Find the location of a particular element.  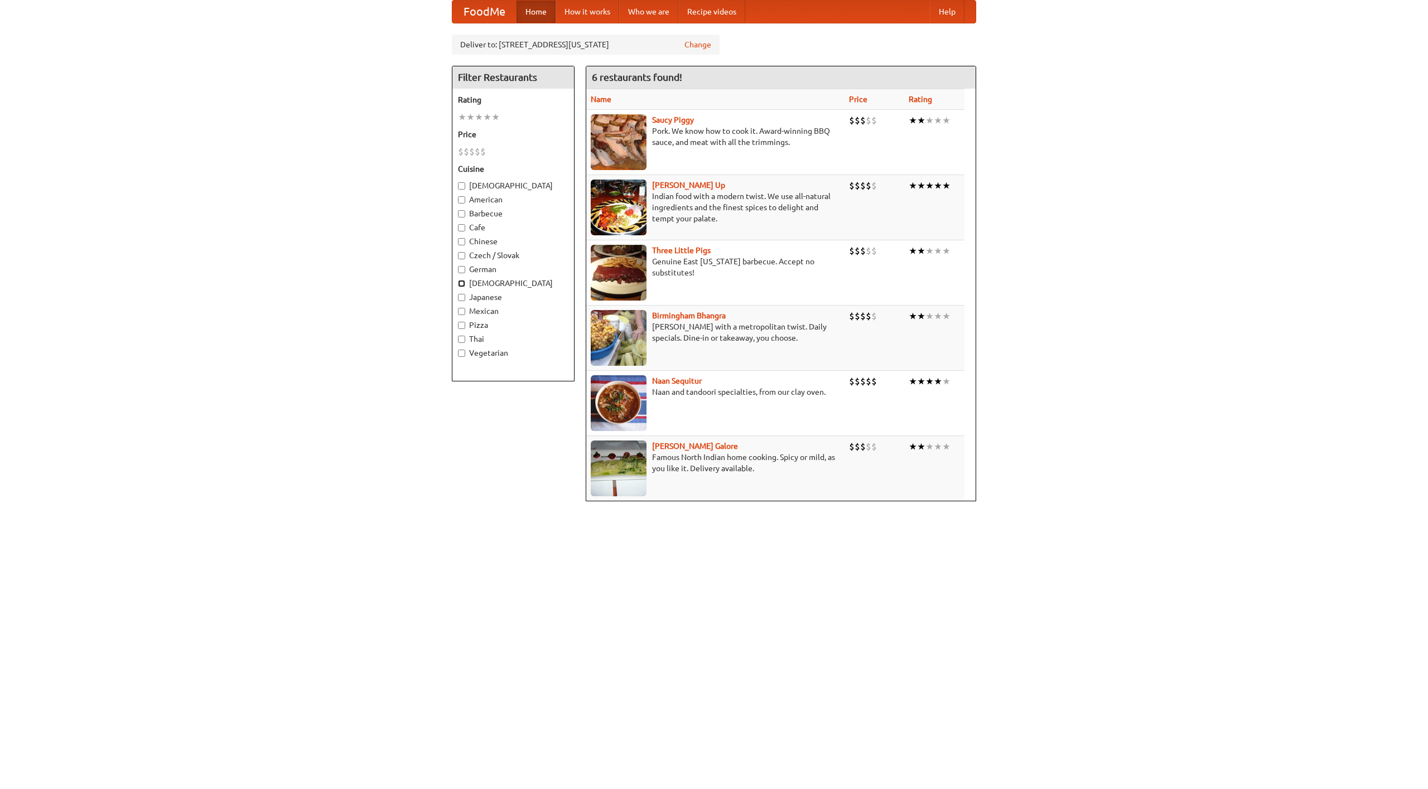

b: Birmingham Bhangra is located at coordinates (689, 316).